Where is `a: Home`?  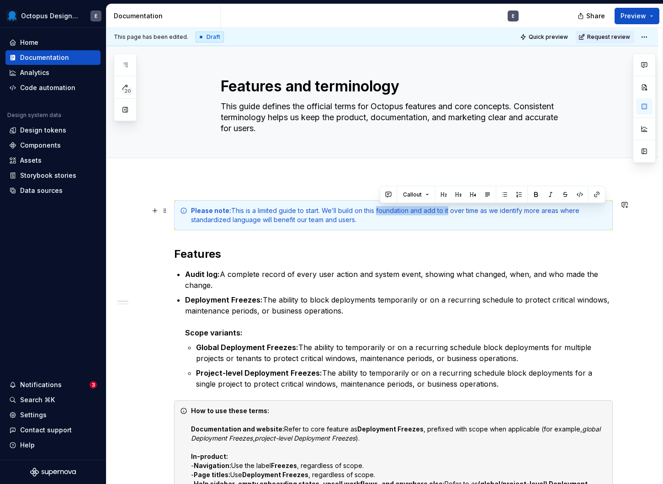 a: Home is located at coordinates (53, 43).